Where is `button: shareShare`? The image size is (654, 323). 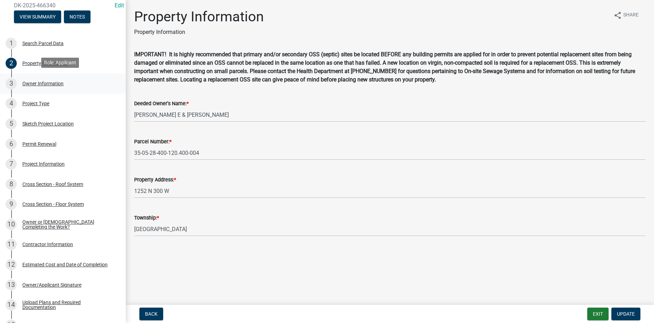
button: shareShare is located at coordinates (626, 15).